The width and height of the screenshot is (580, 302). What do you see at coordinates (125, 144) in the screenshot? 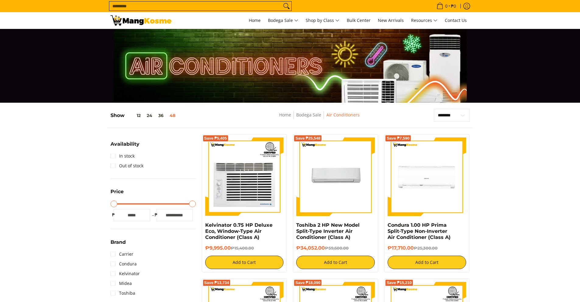
I see `span: Availability` at bounding box center [125, 144].